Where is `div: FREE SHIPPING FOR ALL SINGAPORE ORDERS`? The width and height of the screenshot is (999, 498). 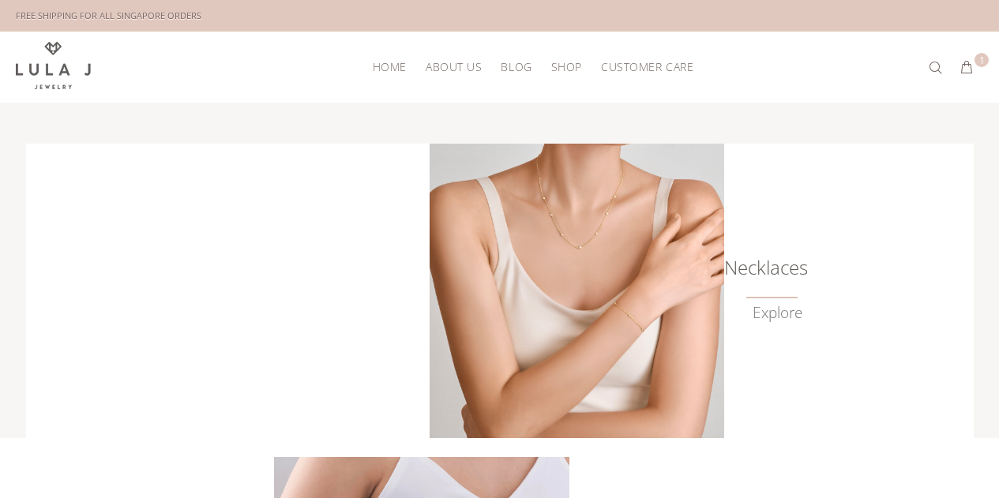
div: FREE SHIPPING FOR ALL SINGAPORE ORDERS is located at coordinates (108, 16).